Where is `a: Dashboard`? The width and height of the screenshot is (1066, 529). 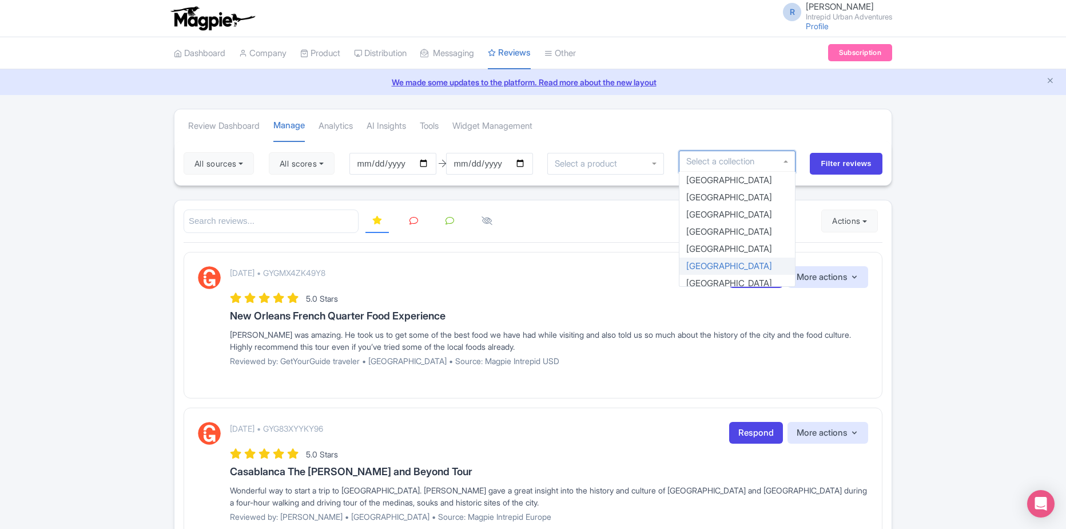
a: Dashboard is located at coordinates (200, 53).